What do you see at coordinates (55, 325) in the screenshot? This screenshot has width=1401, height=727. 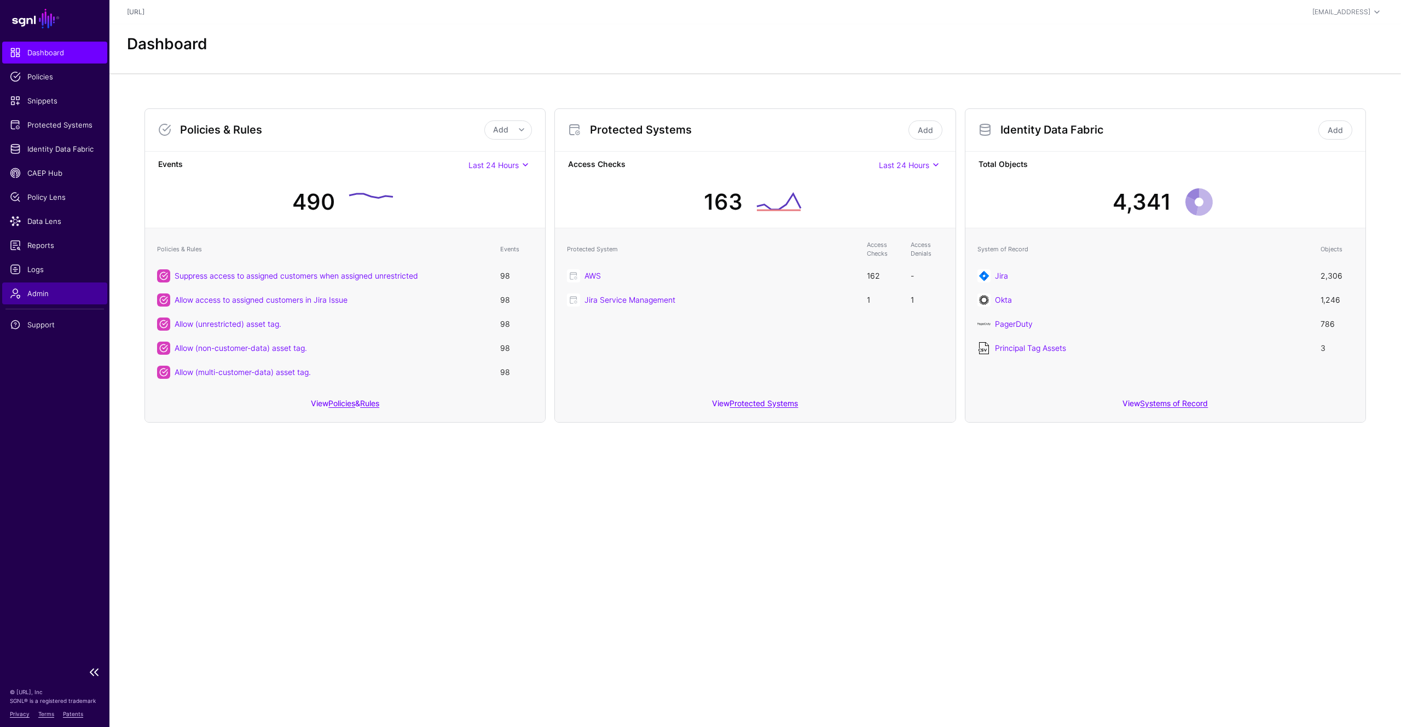 I see `span: Support` at bounding box center [55, 325].